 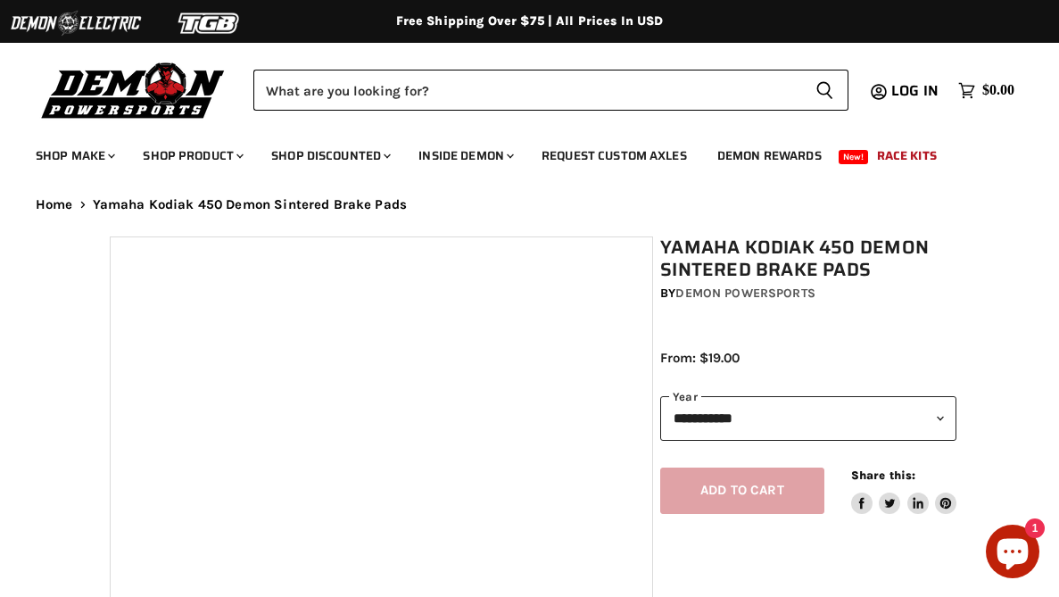 I want to click on a: $0.00, so click(x=986, y=90).